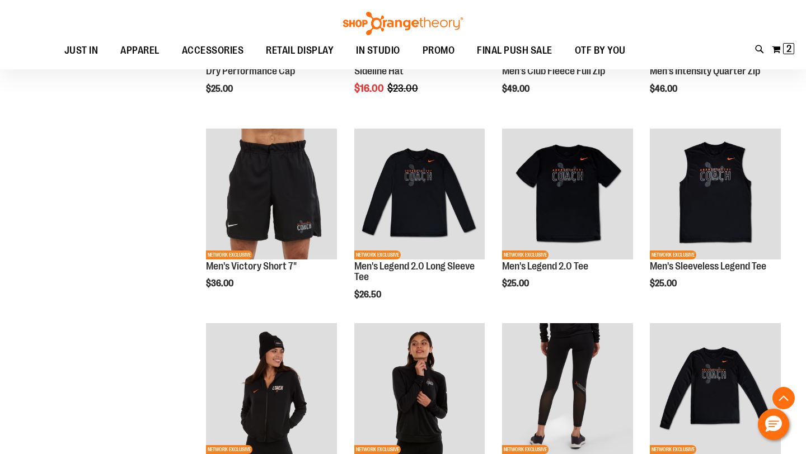 This screenshot has width=806, height=454. I want to click on span: APPAREL, so click(140, 50).